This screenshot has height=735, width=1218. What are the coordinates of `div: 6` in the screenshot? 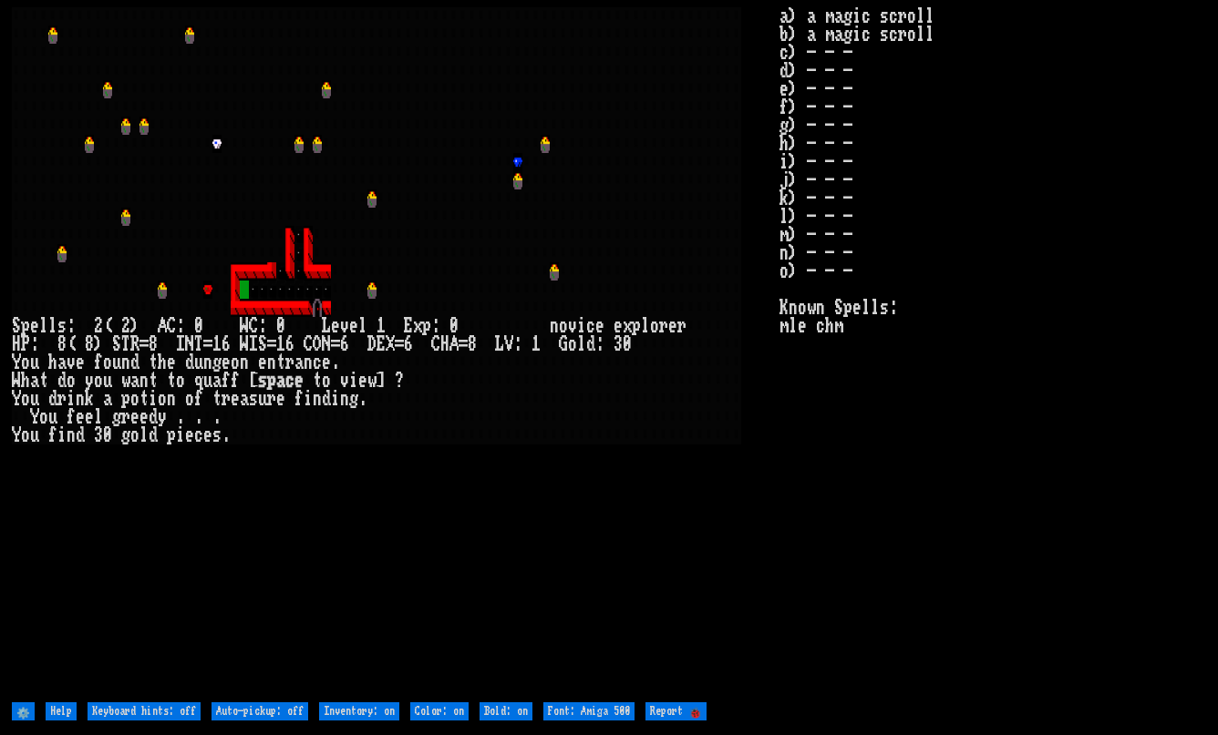 It's located at (408, 344).